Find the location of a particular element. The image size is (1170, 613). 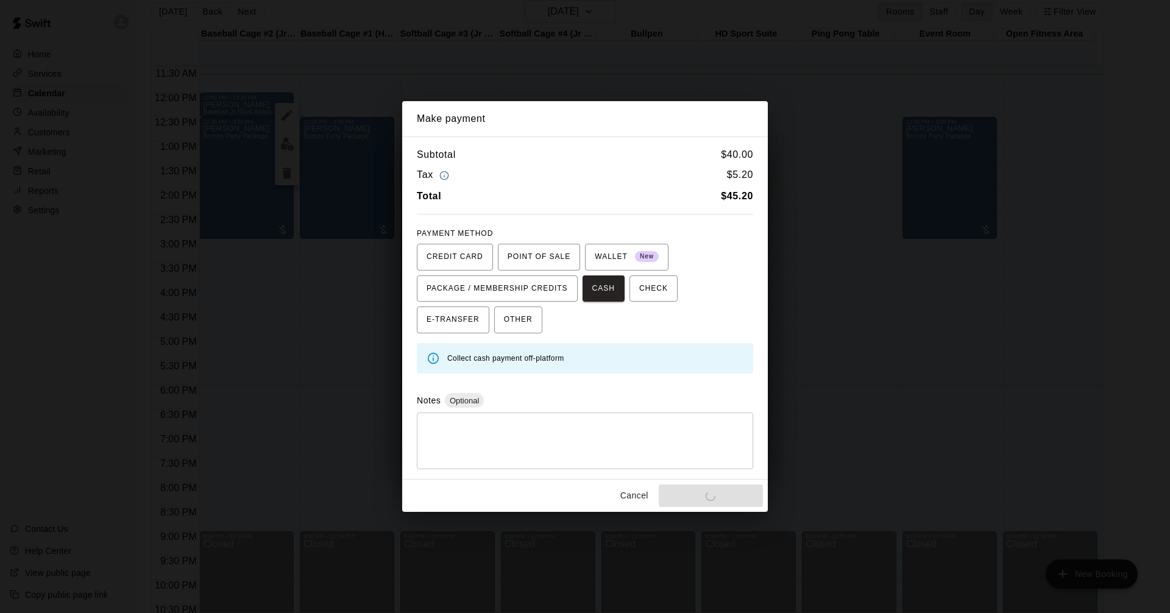

button: PACKAGE / MEMBERSHIP CREDITS is located at coordinates (497, 289).